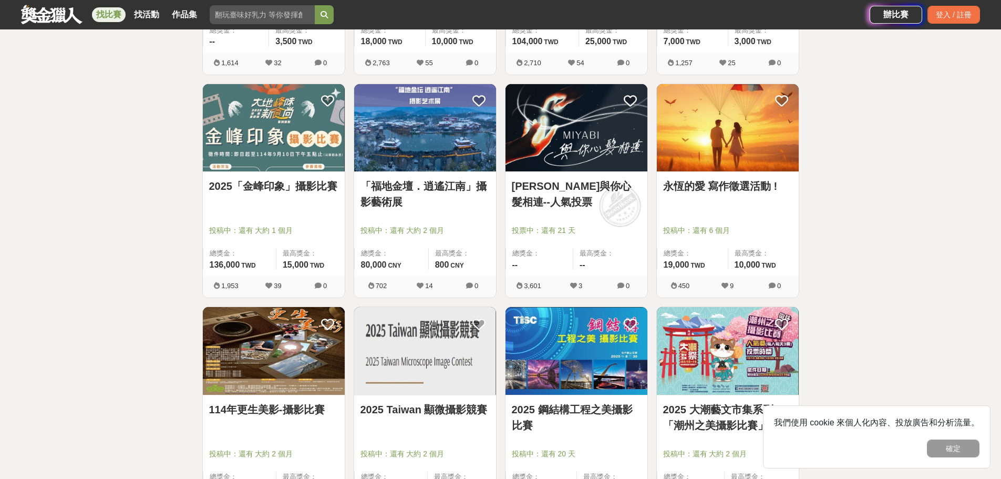 The image size is (1001, 479). What do you see at coordinates (953, 448) in the screenshot?
I see `button: 確定` at bounding box center [953, 448].